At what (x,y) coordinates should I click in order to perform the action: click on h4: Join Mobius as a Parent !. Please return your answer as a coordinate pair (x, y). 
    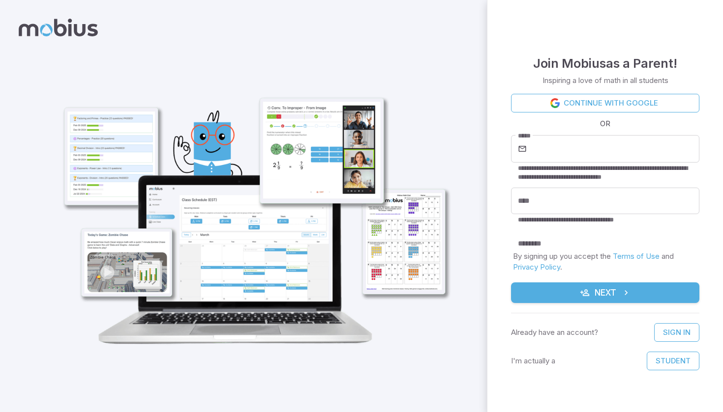
    Looking at the image, I should click on (605, 63).